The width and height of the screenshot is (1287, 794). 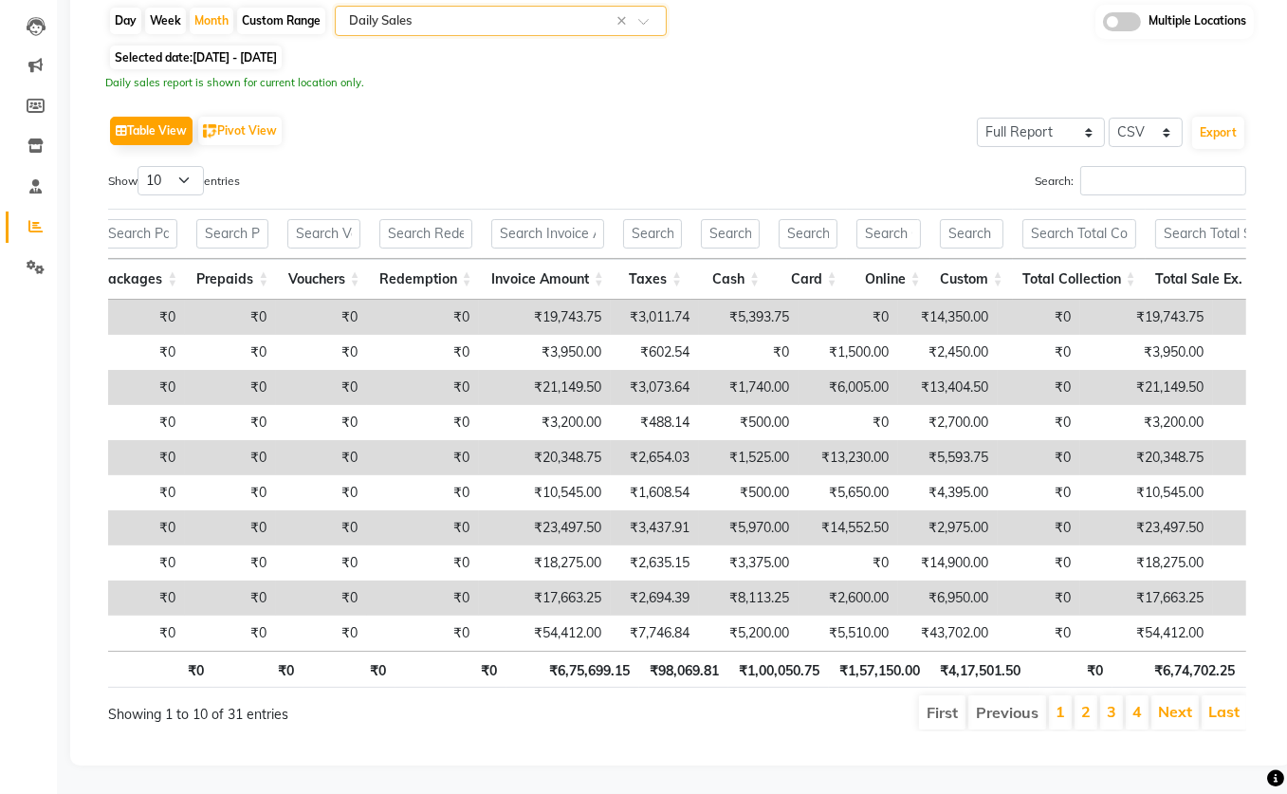 I want to click on th: Invoice Amount: activate to sort column ascending, so click(x=547, y=279).